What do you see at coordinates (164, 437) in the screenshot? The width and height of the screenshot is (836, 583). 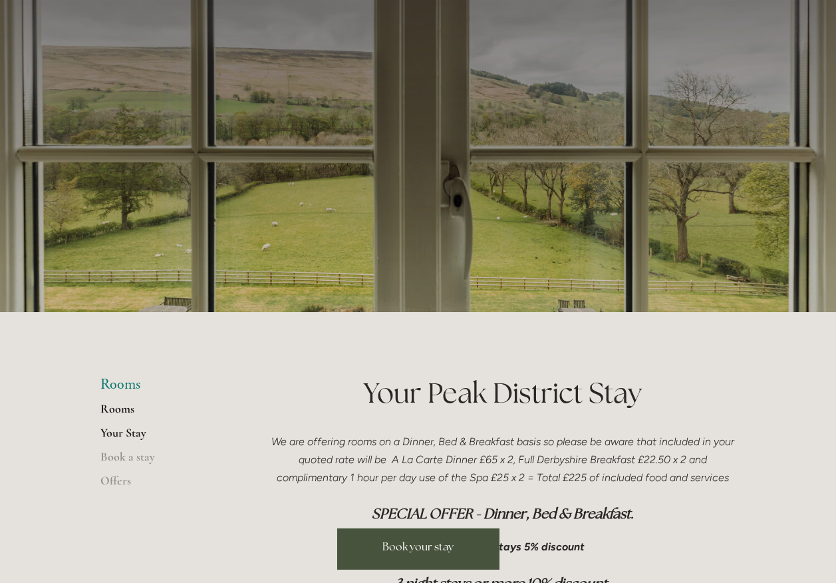 I see `a: Your Stay` at bounding box center [164, 437].